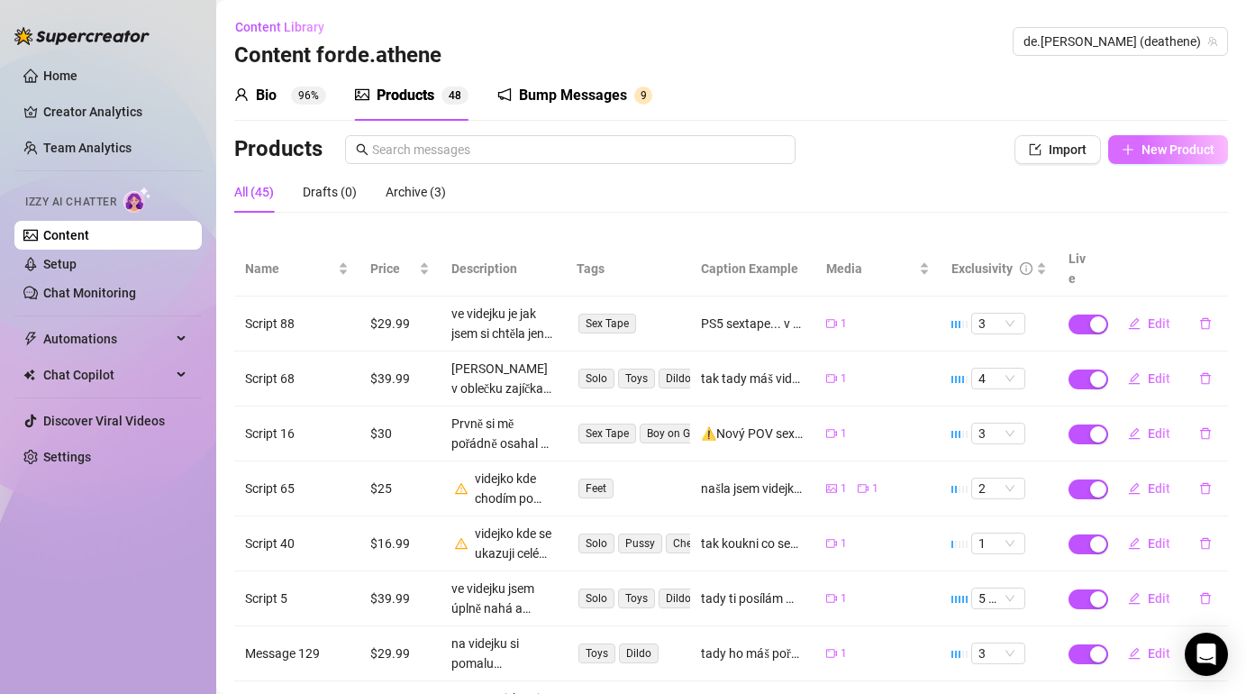 Image resolution: width=1246 pixels, height=694 pixels. What do you see at coordinates (405, 96) in the screenshot?
I see `div: Products` at bounding box center [405, 96].